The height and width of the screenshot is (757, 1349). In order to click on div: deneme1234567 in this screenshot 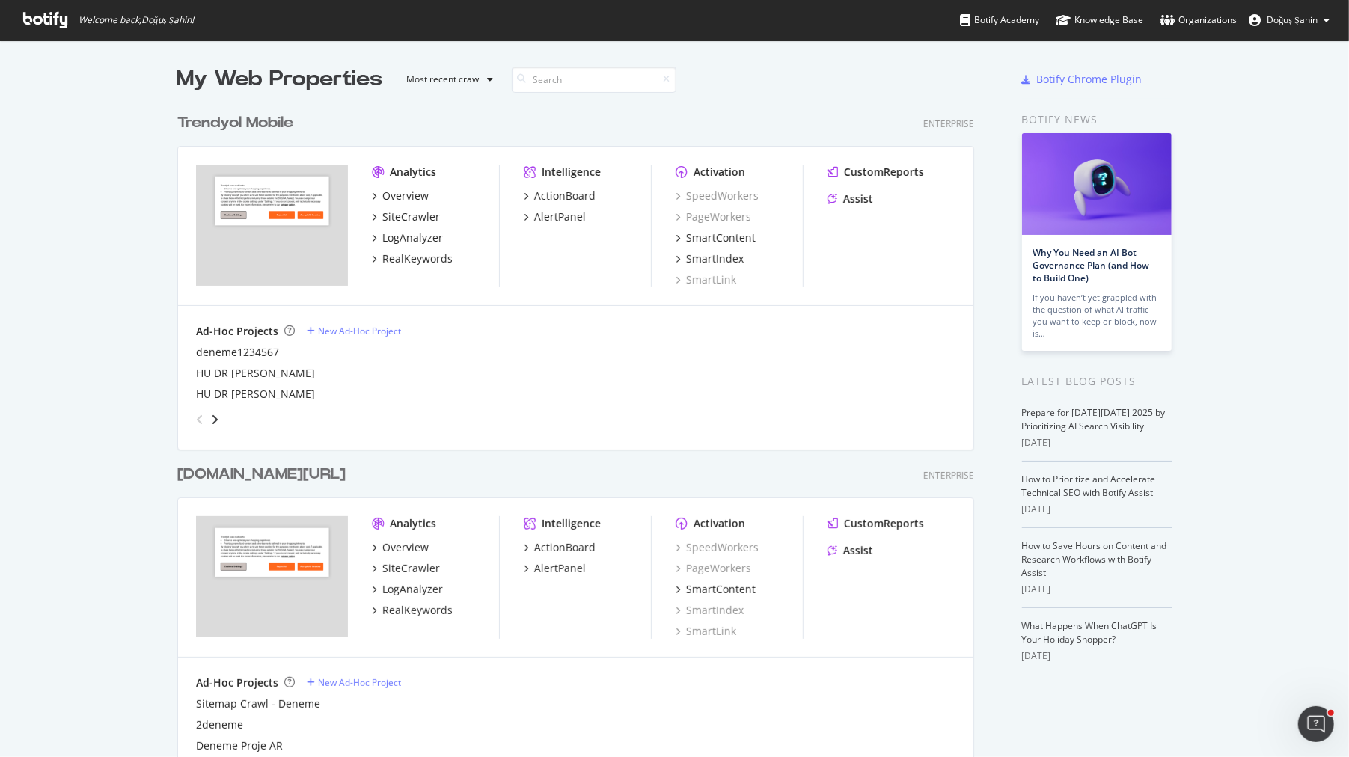, I will do `click(237, 352)`.